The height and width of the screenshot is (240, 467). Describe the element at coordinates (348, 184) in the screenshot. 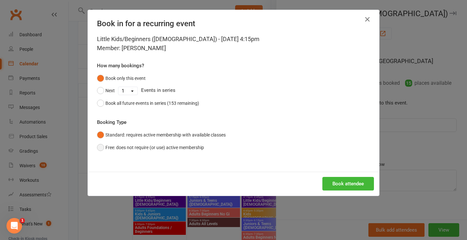

I see `button: Book attendee` at that location.